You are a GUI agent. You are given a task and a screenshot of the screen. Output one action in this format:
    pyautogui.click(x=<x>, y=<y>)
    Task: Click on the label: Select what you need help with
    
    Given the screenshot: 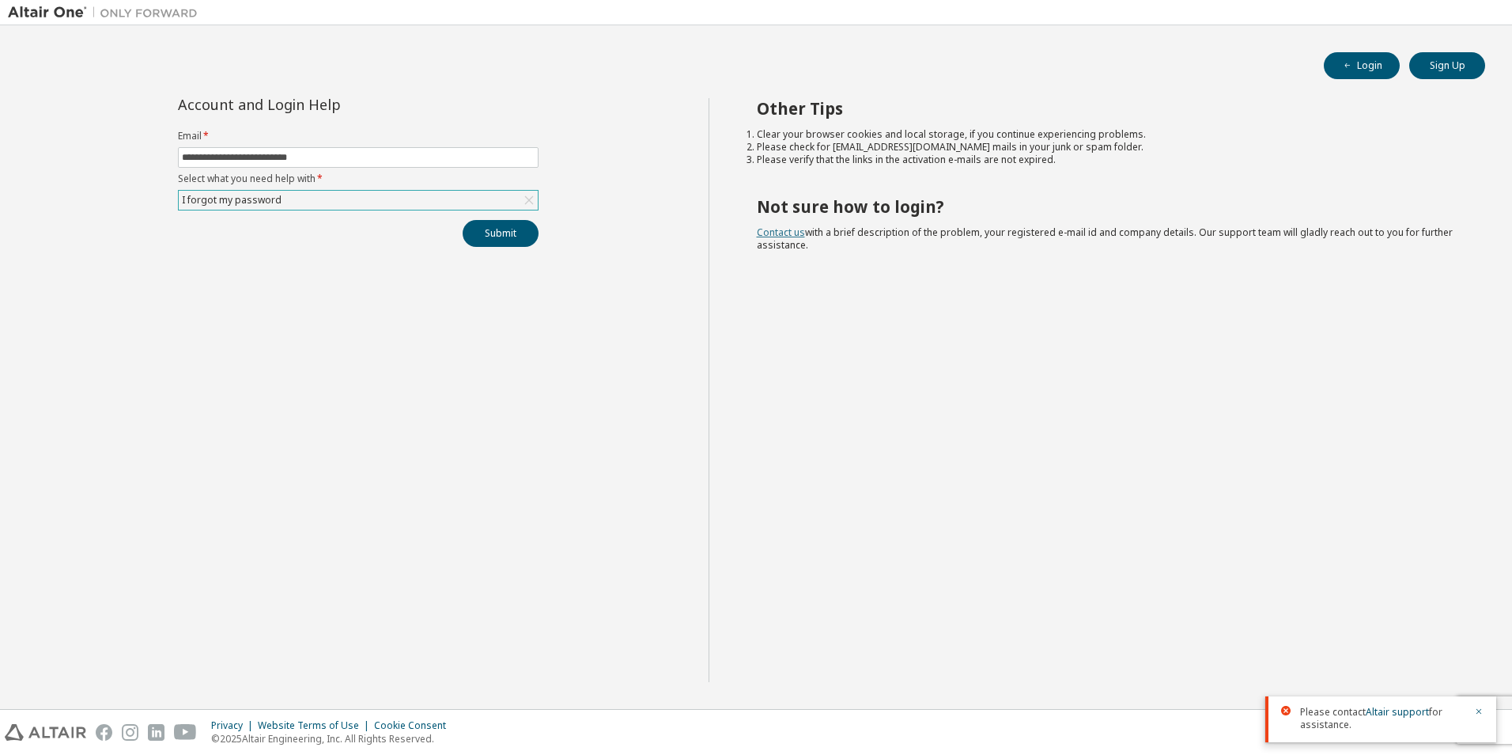 What is the action you would take?
    pyautogui.click(x=358, y=179)
    